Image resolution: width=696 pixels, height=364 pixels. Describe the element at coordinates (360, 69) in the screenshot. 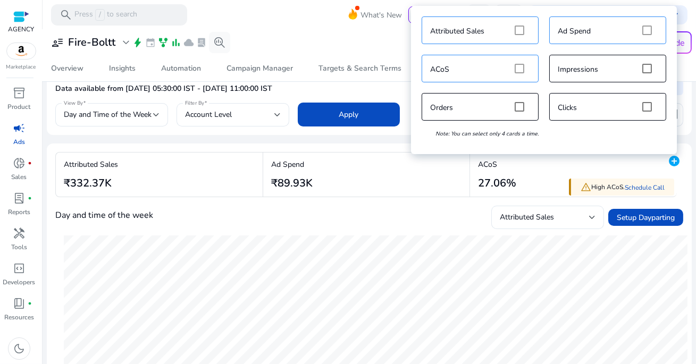

I see `div: Targets & Search Terms` at that location.